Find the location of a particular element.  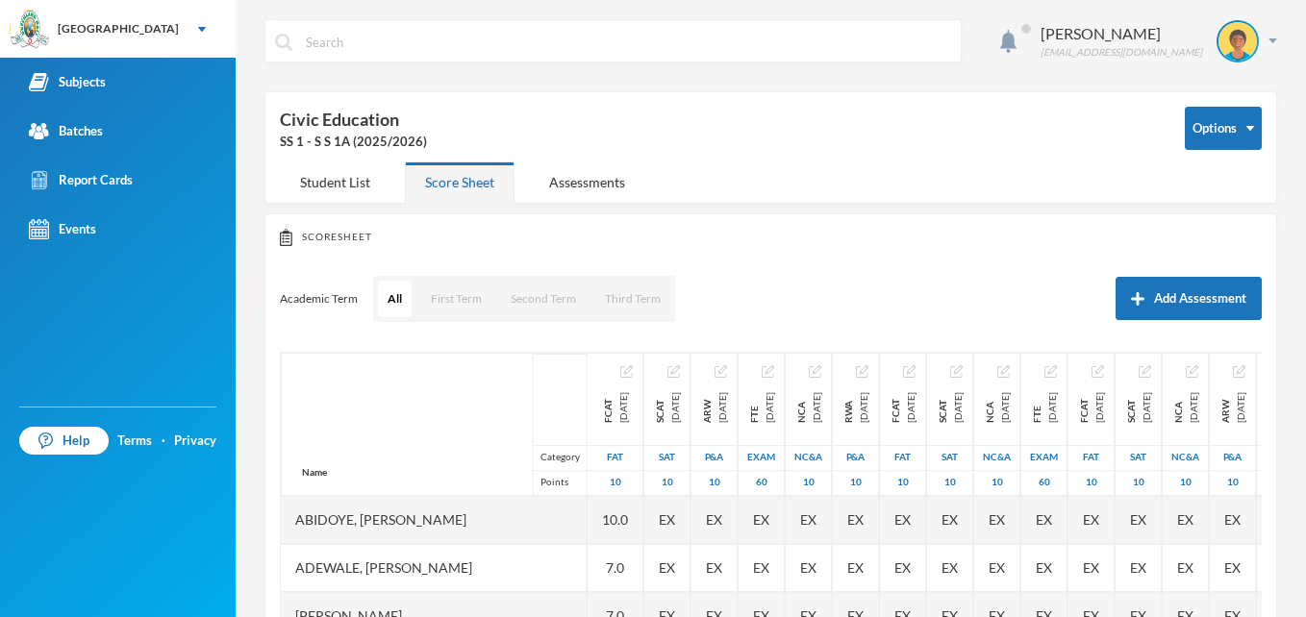

div: Name is located at coordinates (315, 472).